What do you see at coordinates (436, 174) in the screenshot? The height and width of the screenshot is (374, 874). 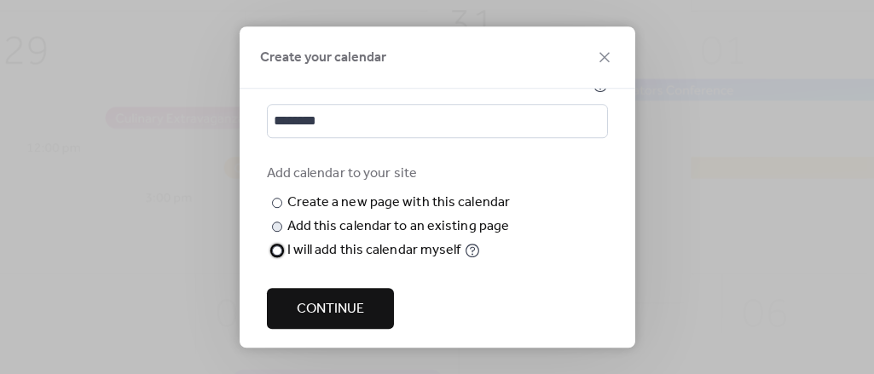 I see `div: Add calendar to your site` at bounding box center [436, 174].